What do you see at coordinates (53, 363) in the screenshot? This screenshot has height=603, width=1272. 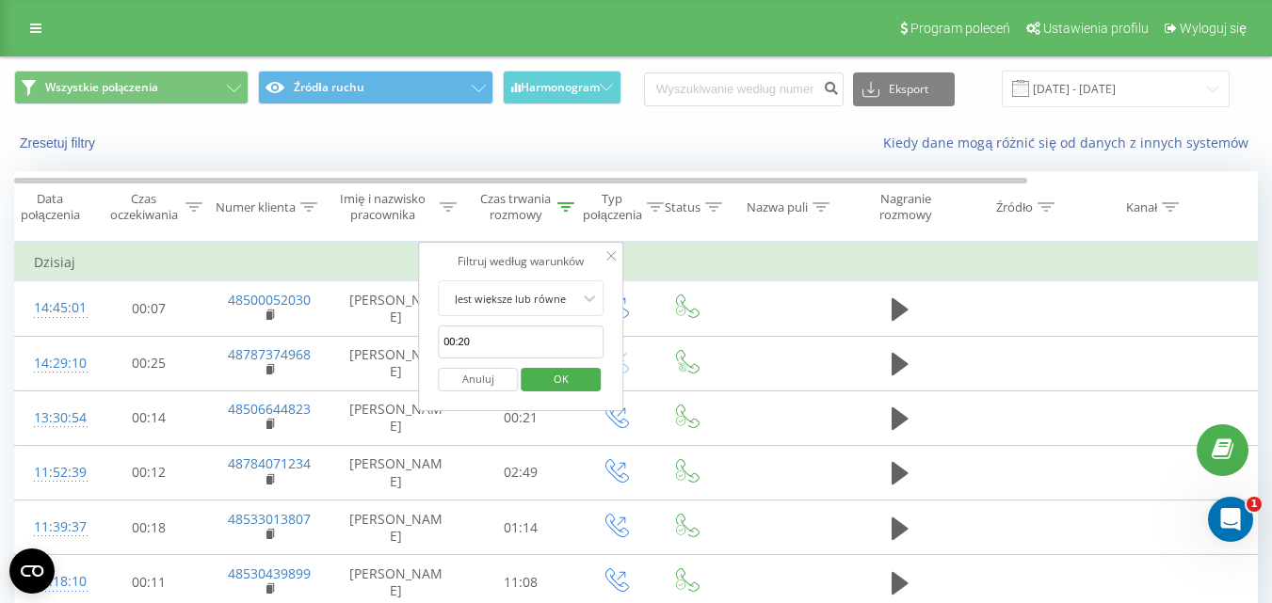 I see `div: 14:29:10` at bounding box center [53, 363].